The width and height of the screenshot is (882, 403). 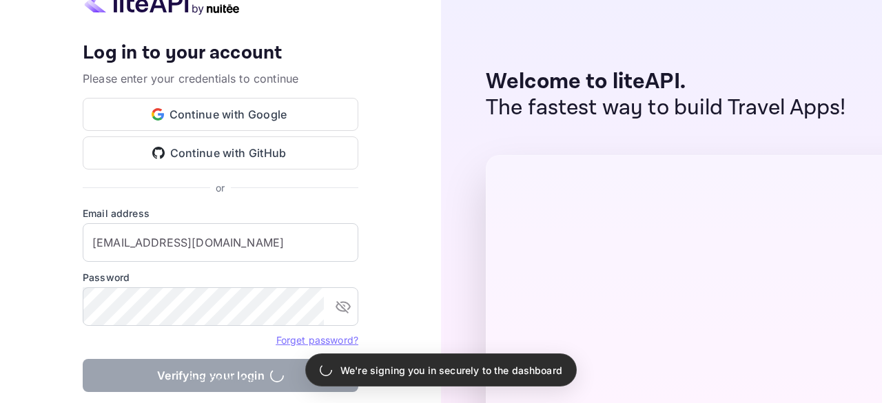 What do you see at coordinates (220, 277) in the screenshot?
I see `label: Password` at bounding box center [220, 277].